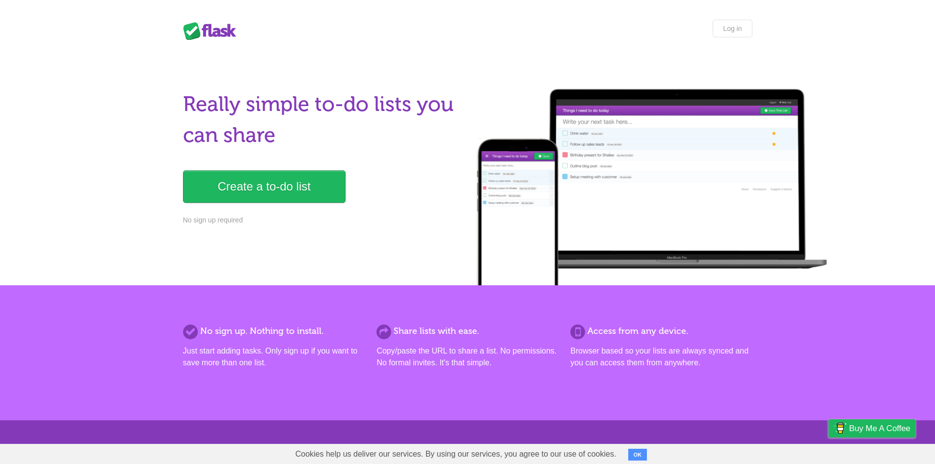  I want to click on a: Buy me a coffee, so click(872, 428).